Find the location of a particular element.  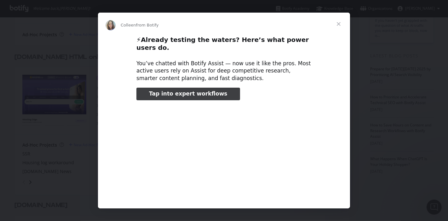

span: Tap into expert workflows is located at coordinates (188, 94).